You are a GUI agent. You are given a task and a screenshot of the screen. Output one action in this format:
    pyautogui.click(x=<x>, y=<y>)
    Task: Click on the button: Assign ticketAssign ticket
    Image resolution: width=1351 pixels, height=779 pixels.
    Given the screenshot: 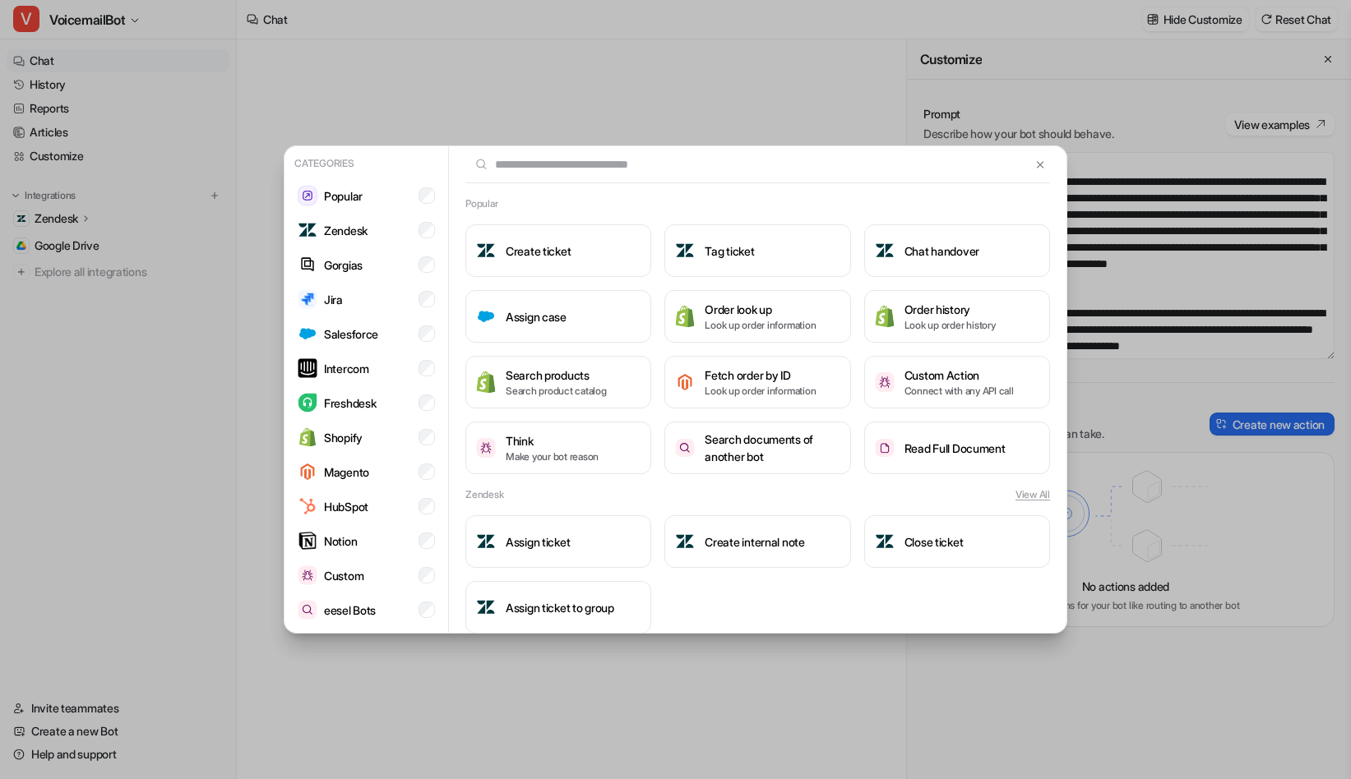 What is the action you would take?
    pyautogui.click(x=558, y=542)
    